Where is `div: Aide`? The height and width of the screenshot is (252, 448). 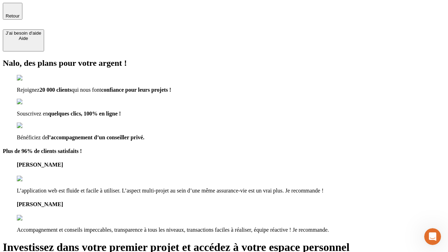
div: Aide is located at coordinates (23, 38).